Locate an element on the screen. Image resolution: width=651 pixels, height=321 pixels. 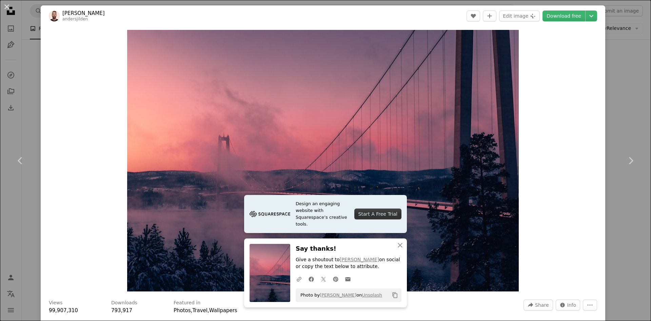
a: Download free is located at coordinates (564, 16).